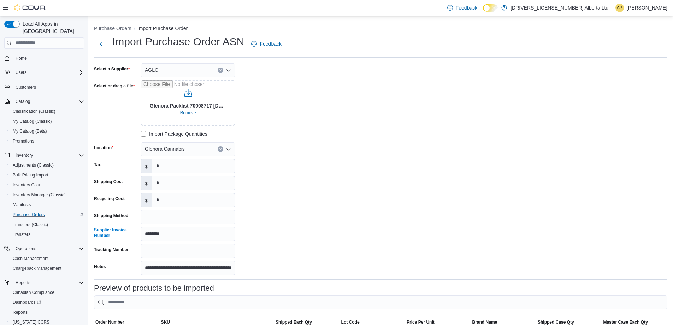  What do you see at coordinates (101, 44) in the screenshot?
I see `button: Next` at bounding box center [101, 44].